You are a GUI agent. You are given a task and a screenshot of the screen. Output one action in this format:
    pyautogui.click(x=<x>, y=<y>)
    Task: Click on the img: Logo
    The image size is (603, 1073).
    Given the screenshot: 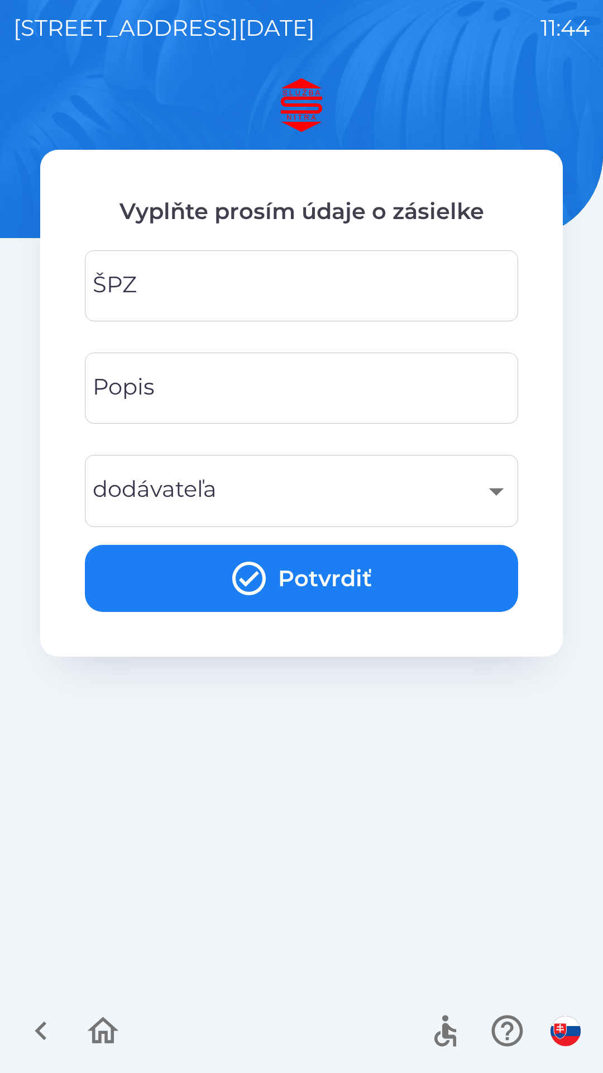 What is the action you would take?
    pyautogui.click(x=302, y=105)
    